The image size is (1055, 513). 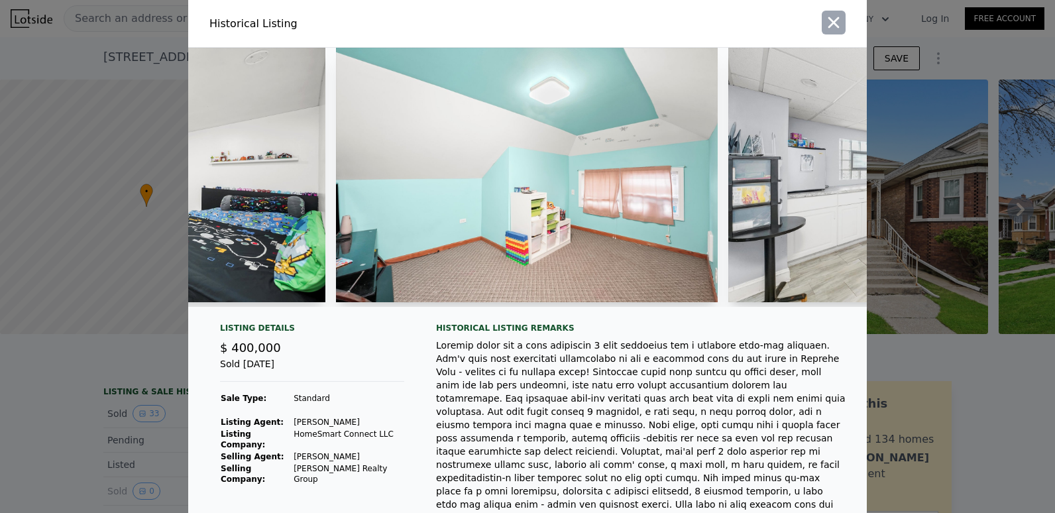 What do you see at coordinates (527, 175) in the screenshot?
I see `img: Property Img` at bounding box center [527, 175].